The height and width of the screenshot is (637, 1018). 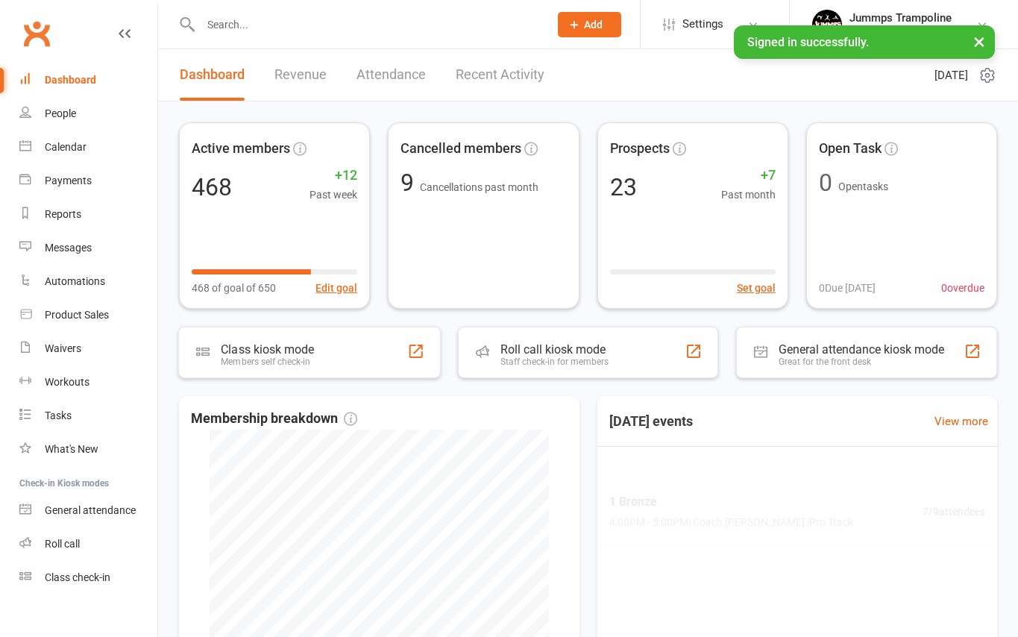 What do you see at coordinates (72, 449) in the screenshot?
I see `div: What's New` at bounding box center [72, 449].